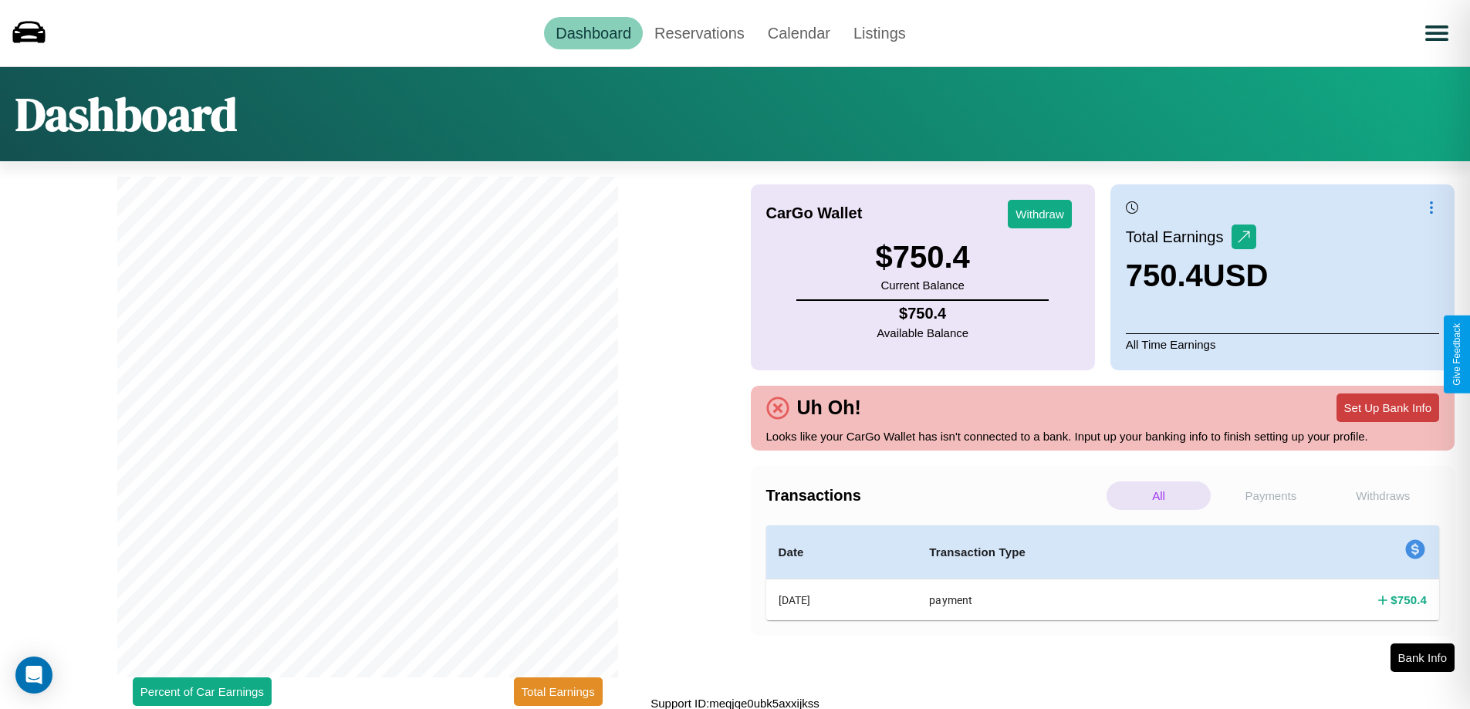 This screenshot has height=709, width=1470. What do you see at coordinates (1457, 354) in the screenshot?
I see `div: Give Feedback` at bounding box center [1457, 354].